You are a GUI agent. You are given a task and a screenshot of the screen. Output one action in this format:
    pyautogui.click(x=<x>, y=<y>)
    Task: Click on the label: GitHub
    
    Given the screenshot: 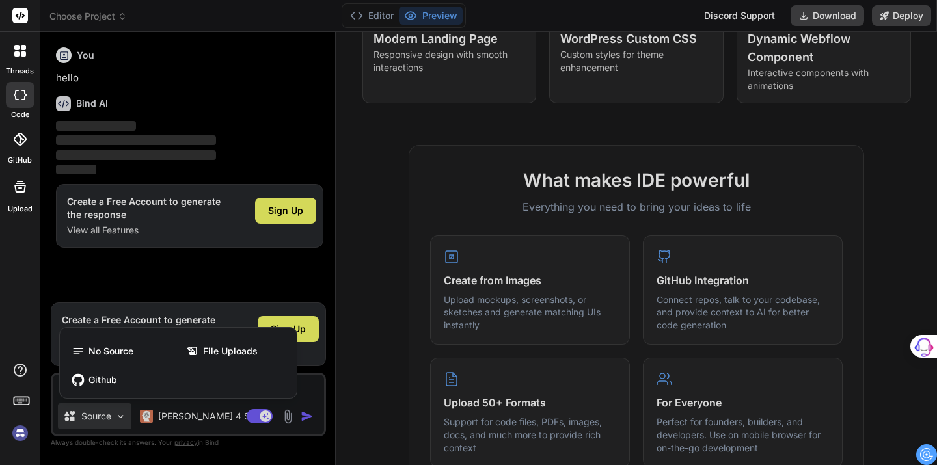 What is the action you would take?
    pyautogui.click(x=20, y=160)
    